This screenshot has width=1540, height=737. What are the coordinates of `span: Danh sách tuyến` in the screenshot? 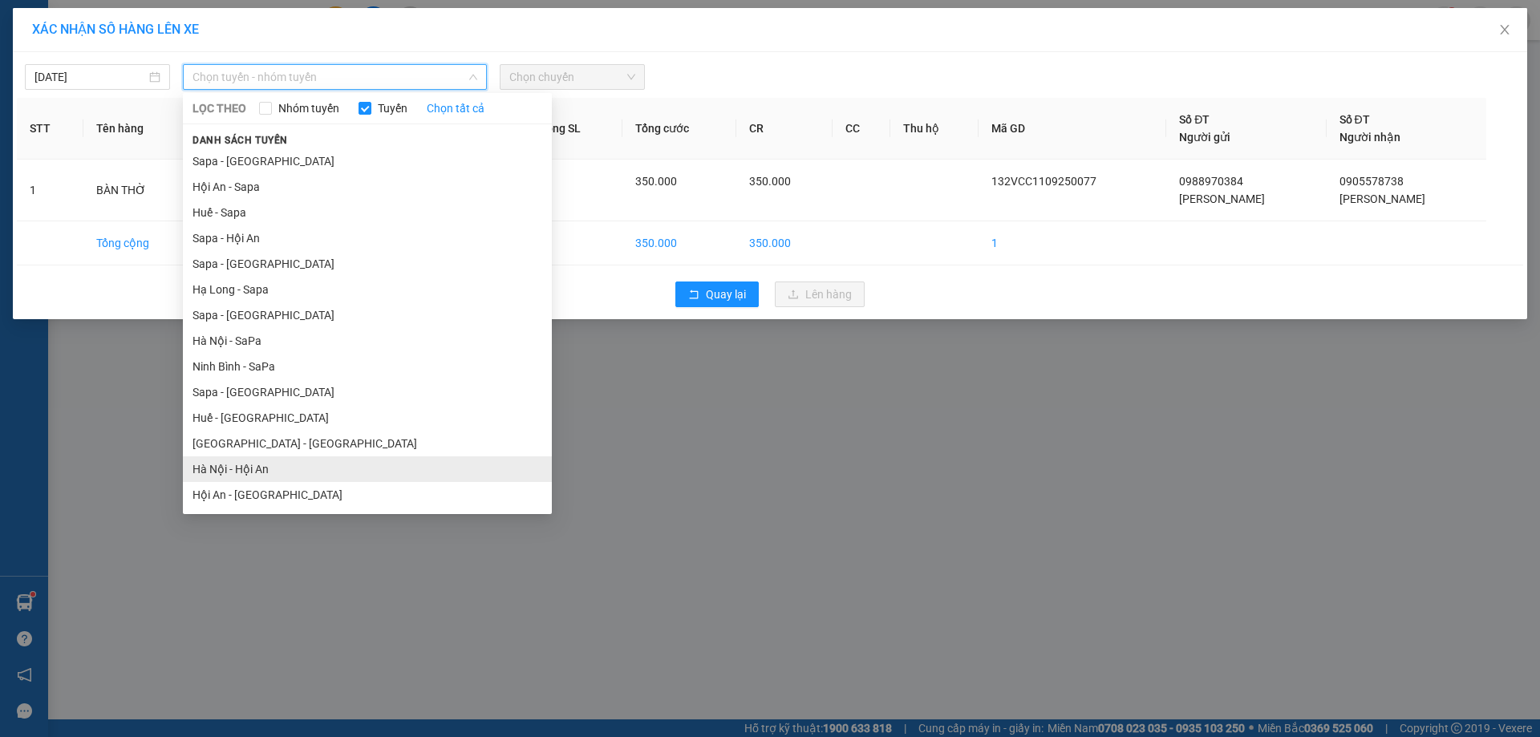 It's located at (240, 140).